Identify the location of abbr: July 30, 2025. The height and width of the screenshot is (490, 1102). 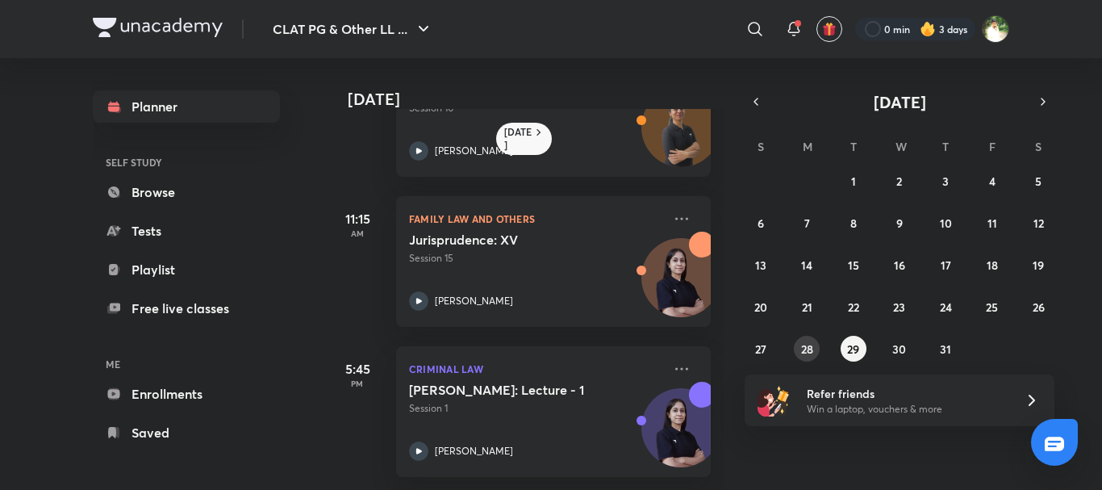
(899, 348).